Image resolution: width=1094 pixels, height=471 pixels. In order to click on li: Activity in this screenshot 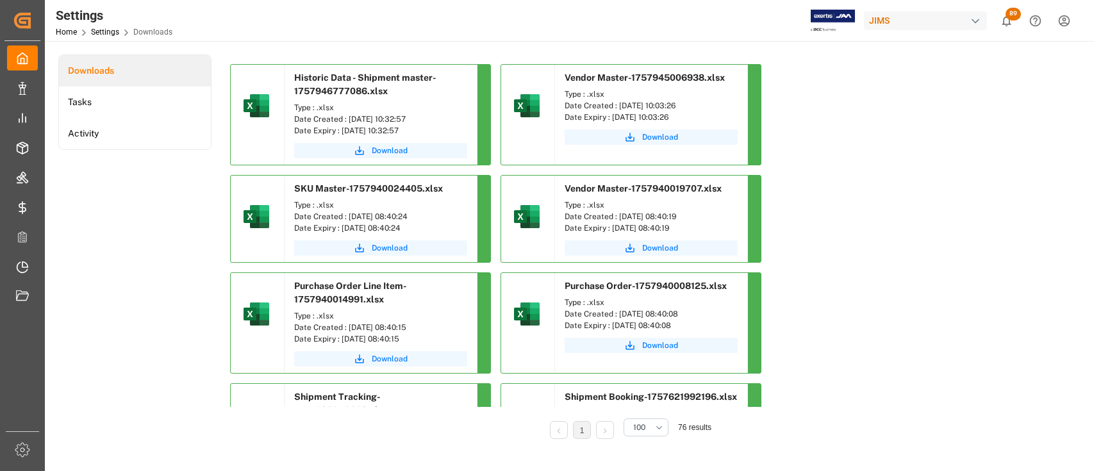, I will do `click(135, 133)`.